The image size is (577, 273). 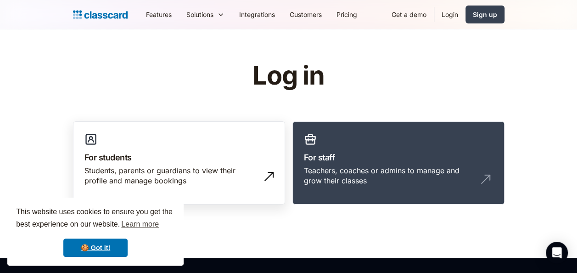 I want to click on a: Sign up, so click(x=485, y=14).